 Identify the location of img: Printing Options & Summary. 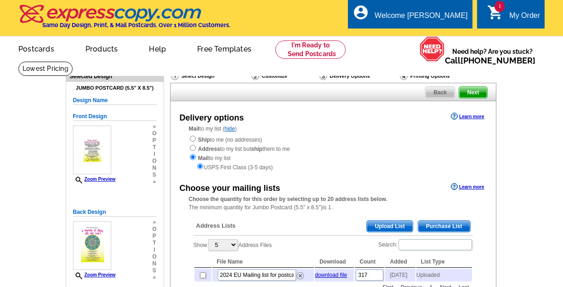
(404, 76).